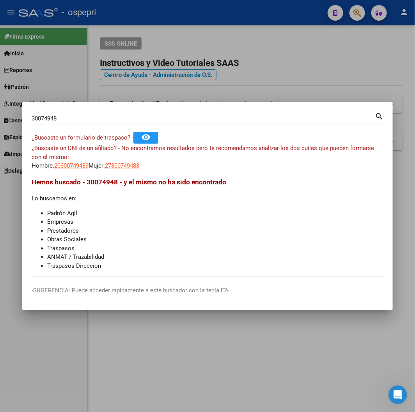  I want to click on p: -SUGERENCIA: Puede acceder rapidamente a este buscador con la tecla F2-, so click(207, 290).